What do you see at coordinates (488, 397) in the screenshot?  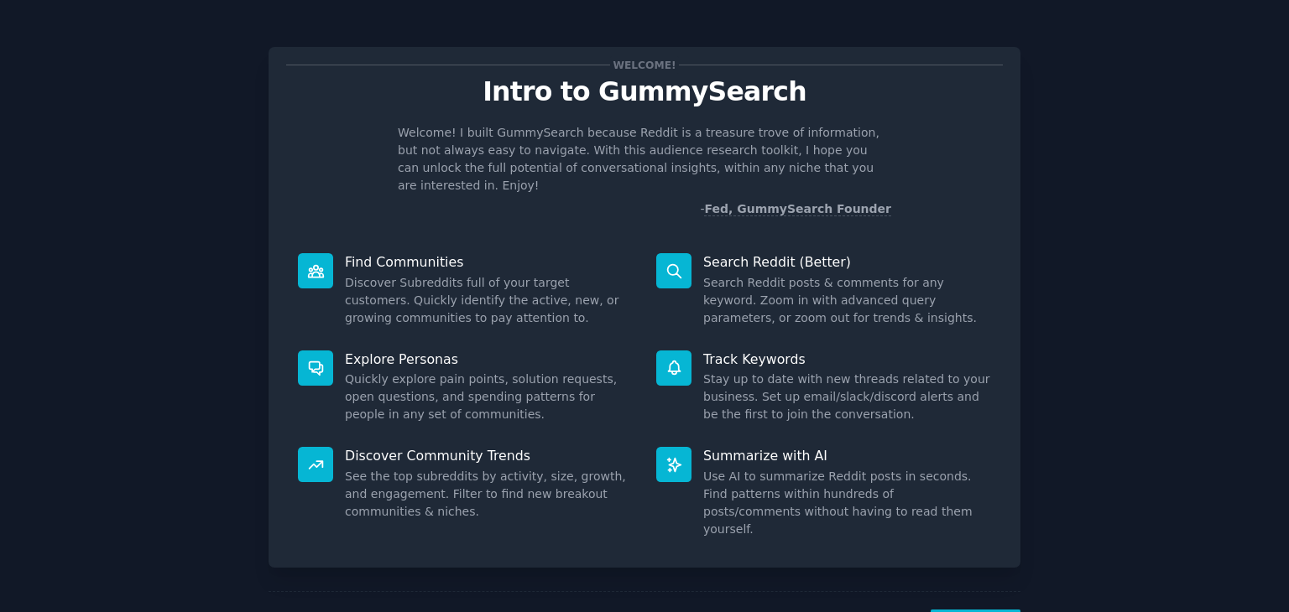 I see `dd: Quickly explore pain points, solution requests, open questions, and spending patterns for people ...` at bounding box center [488, 397].